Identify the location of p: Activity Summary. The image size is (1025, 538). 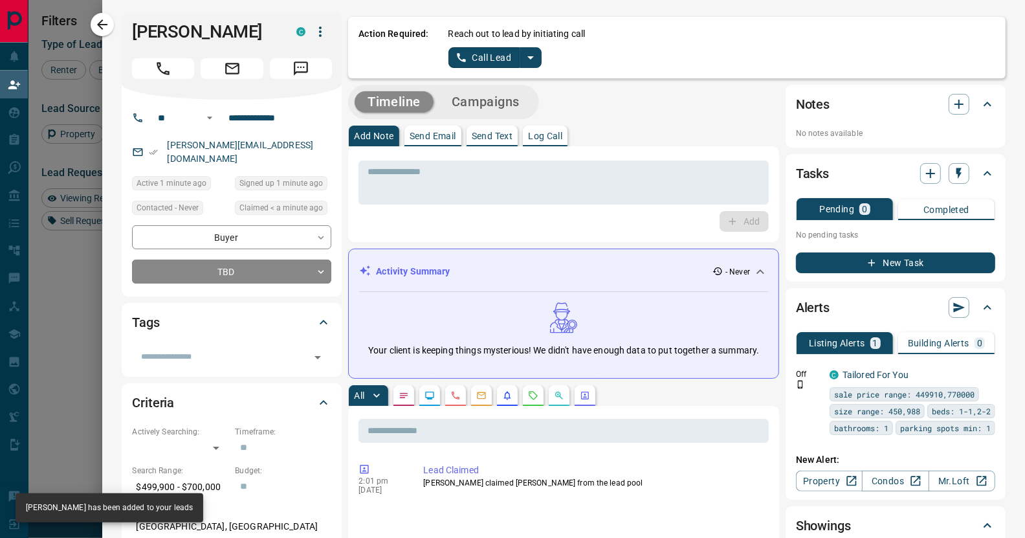
(413, 271).